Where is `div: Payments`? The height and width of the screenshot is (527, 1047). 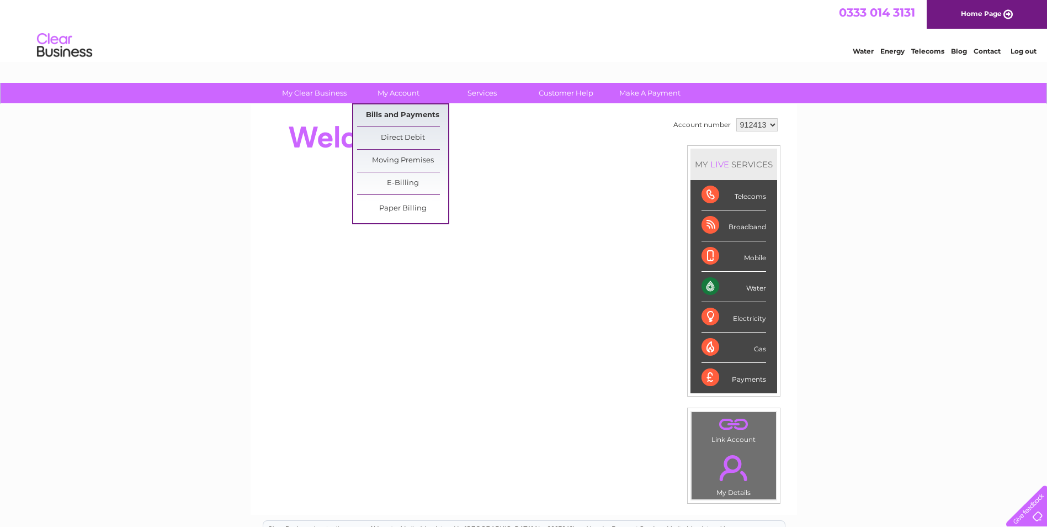
div: Payments is located at coordinates (734, 378).